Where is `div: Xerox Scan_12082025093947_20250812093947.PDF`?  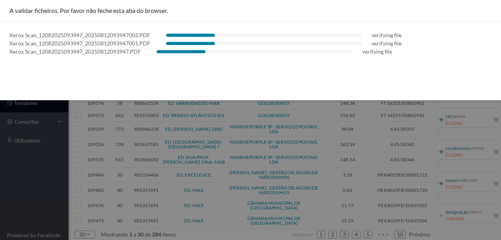
div: Xerox Scan_12082025093947_20250812093947.PDF is located at coordinates (75, 51).